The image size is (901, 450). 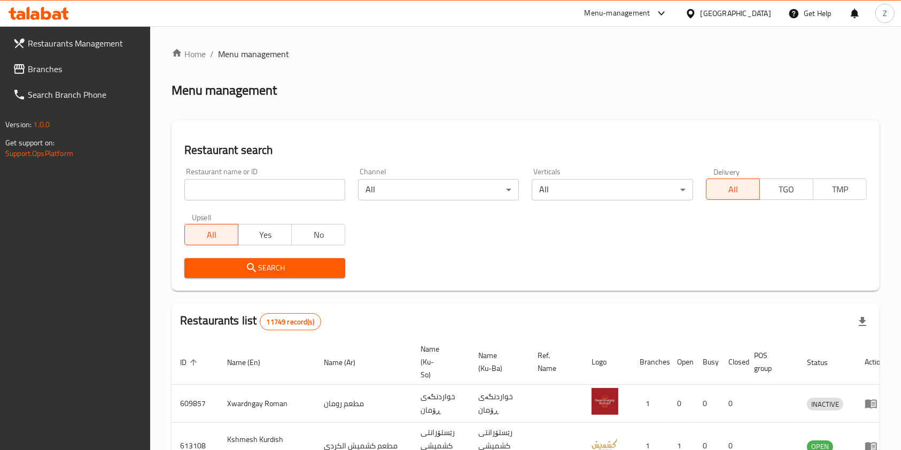 I want to click on label: Delivery, so click(x=727, y=172).